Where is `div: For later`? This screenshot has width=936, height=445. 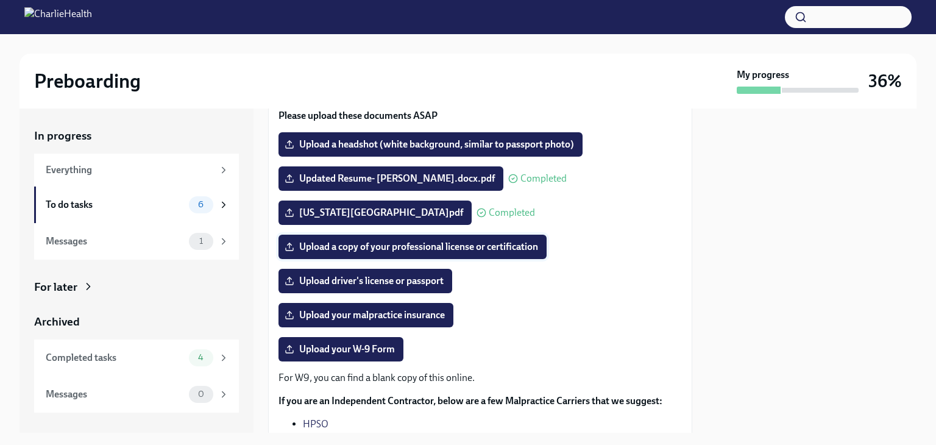
div: For later is located at coordinates (55, 287).